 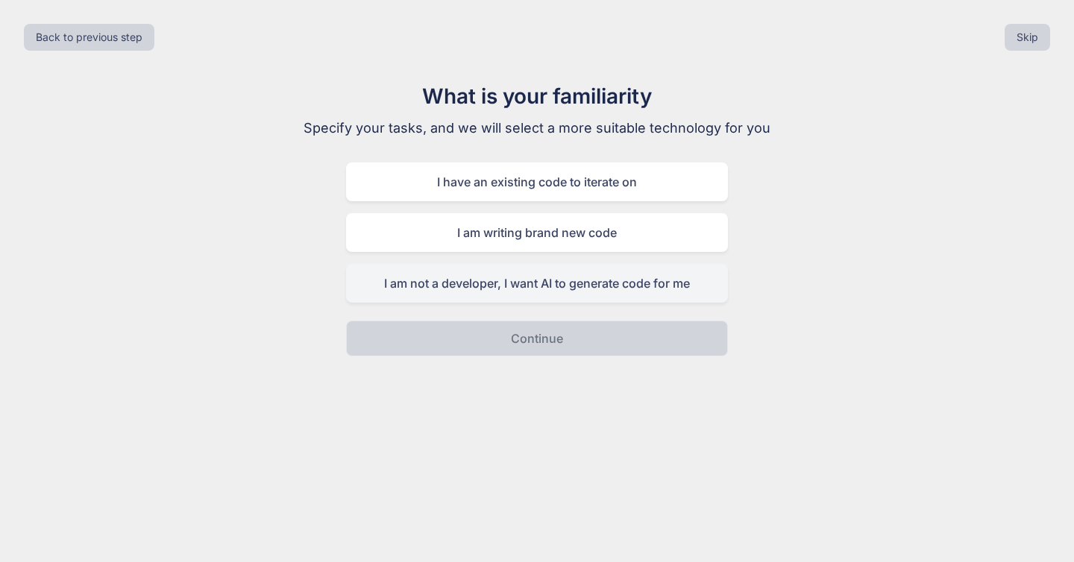 What do you see at coordinates (537, 339) in the screenshot?
I see `button: Continue` at bounding box center [537, 339].